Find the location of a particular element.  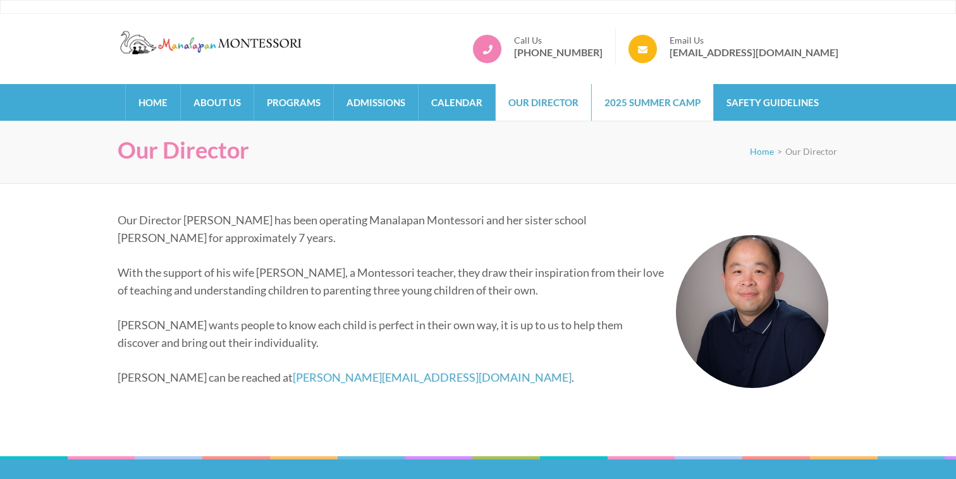

a: Our Director is located at coordinates (543, 102).